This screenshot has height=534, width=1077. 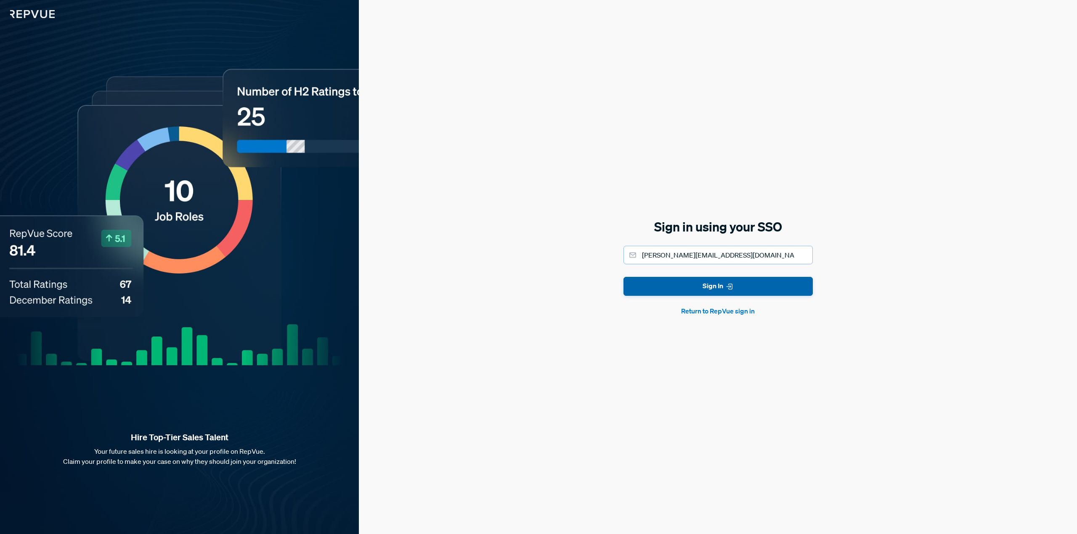 What do you see at coordinates (179, 457) in the screenshot?
I see `p: Your future sales hire is looking at your profile on RepVue. Claim your profile to make your case...` at bounding box center [179, 457].